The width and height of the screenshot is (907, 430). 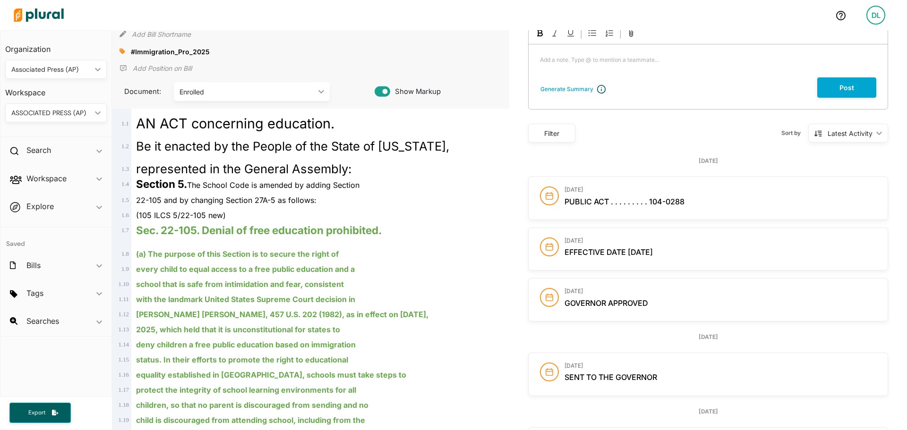 I want to click on span: 1 . 15, so click(x=124, y=360).